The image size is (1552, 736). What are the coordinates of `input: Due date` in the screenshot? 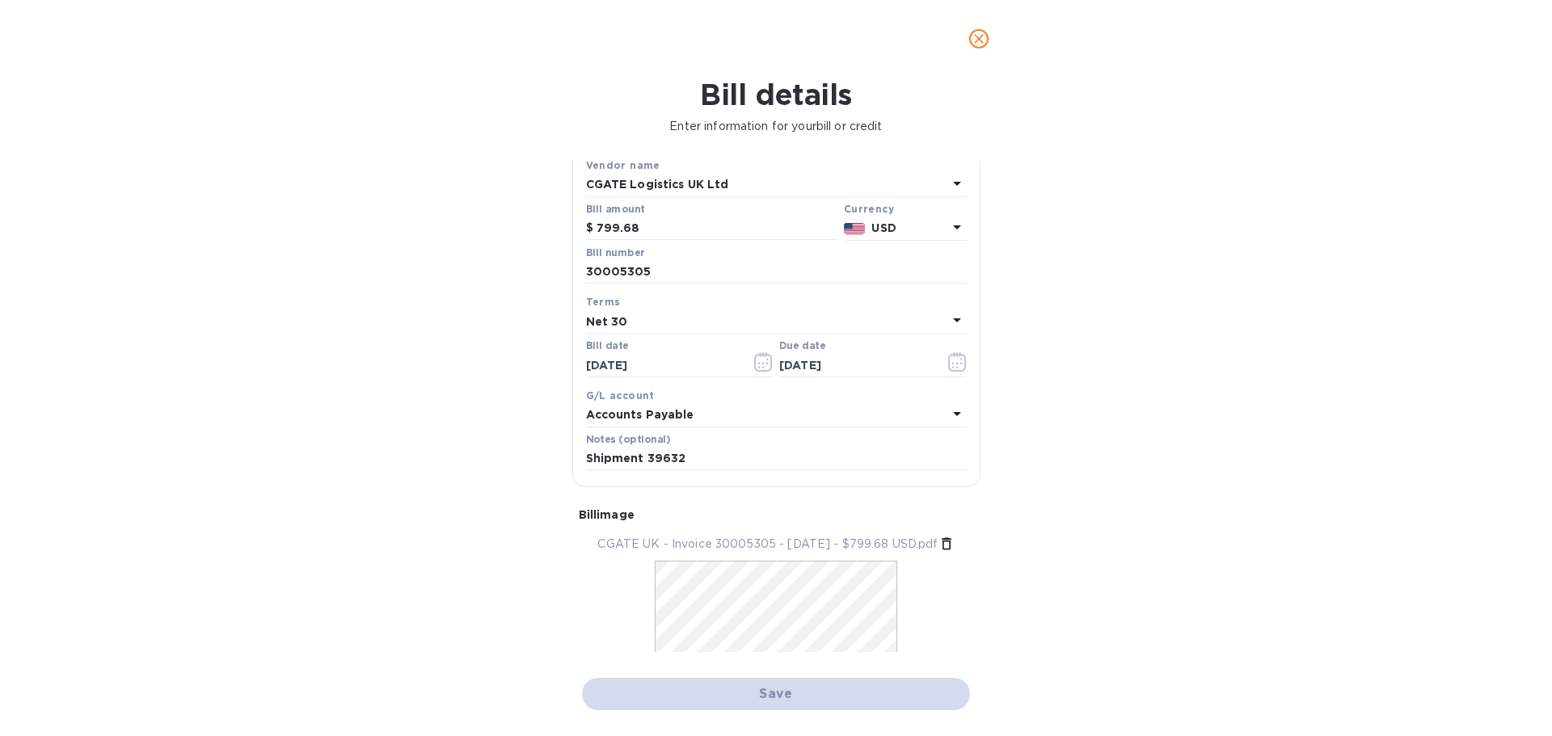 It's located at (855, 365).